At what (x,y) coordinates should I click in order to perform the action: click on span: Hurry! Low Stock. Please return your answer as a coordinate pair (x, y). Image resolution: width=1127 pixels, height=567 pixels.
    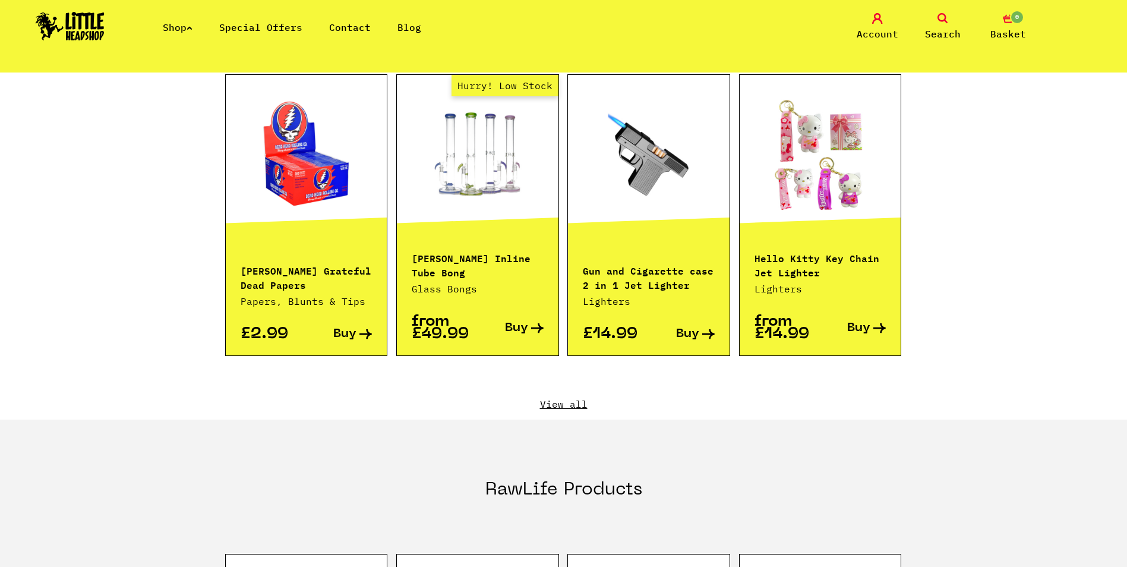
    Looking at the image, I should click on (505, 86).